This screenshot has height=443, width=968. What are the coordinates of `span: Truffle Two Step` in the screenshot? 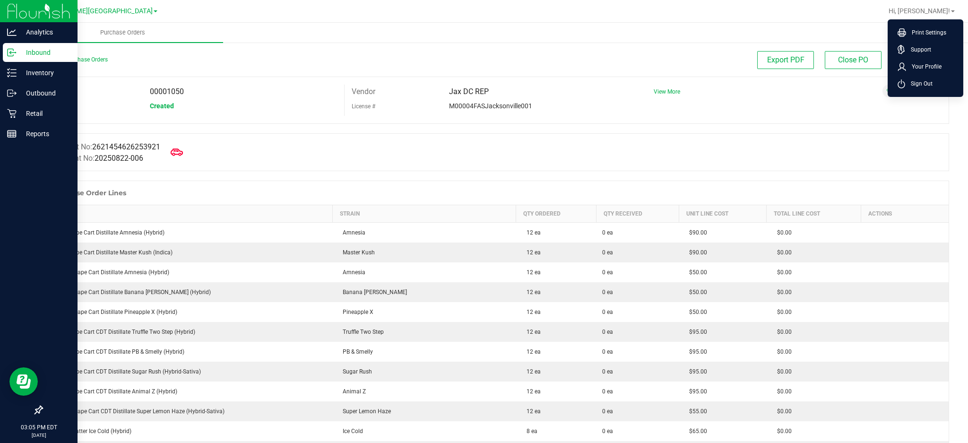 It's located at (361, 332).